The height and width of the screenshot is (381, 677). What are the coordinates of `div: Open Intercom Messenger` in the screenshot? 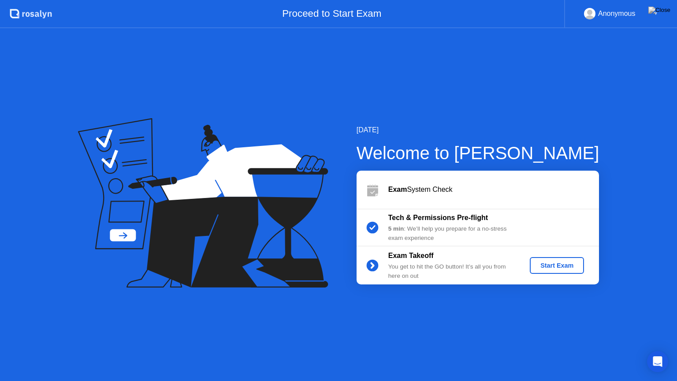 It's located at (658, 362).